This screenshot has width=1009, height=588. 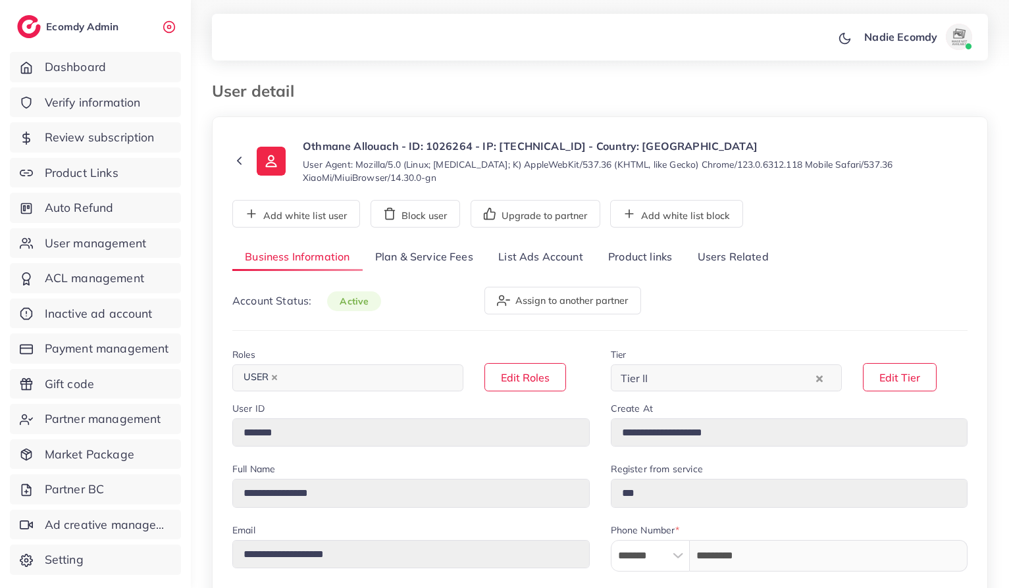 I want to click on button: Add white list block, so click(x=676, y=214).